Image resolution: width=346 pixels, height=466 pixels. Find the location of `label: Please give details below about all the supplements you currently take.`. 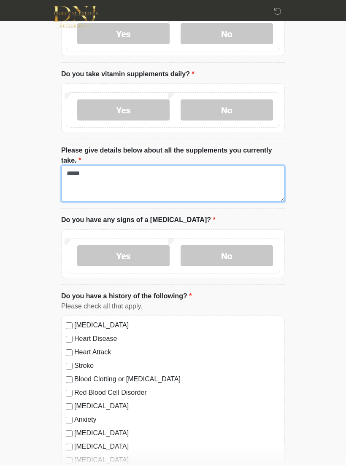

label: Please give details below about all the supplements you currently take. is located at coordinates (173, 156).